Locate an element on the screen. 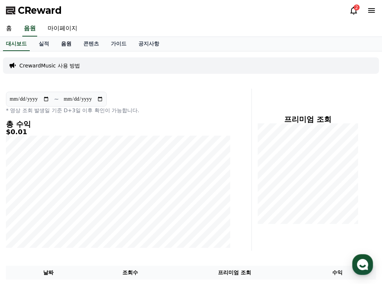  span: 홈 is located at coordinates (26, 236).